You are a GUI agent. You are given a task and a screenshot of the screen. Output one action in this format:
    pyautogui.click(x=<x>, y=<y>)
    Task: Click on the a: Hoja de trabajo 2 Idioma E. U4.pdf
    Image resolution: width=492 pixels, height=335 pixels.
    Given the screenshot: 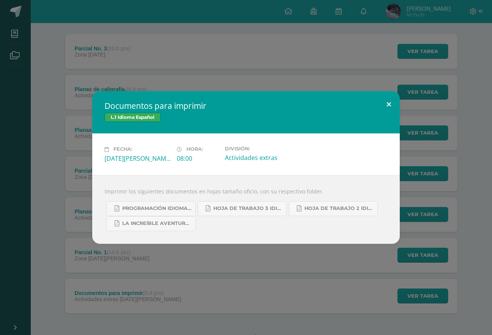 What is the action you would take?
    pyautogui.click(x=333, y=208)
    